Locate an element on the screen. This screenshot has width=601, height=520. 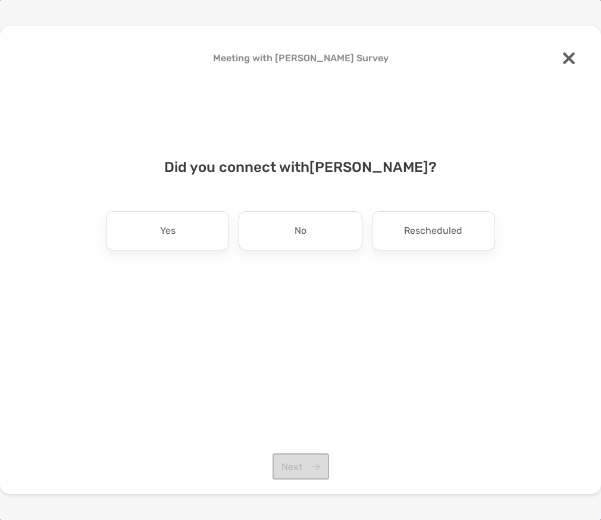
p: No is located at coordinates (300, 231).